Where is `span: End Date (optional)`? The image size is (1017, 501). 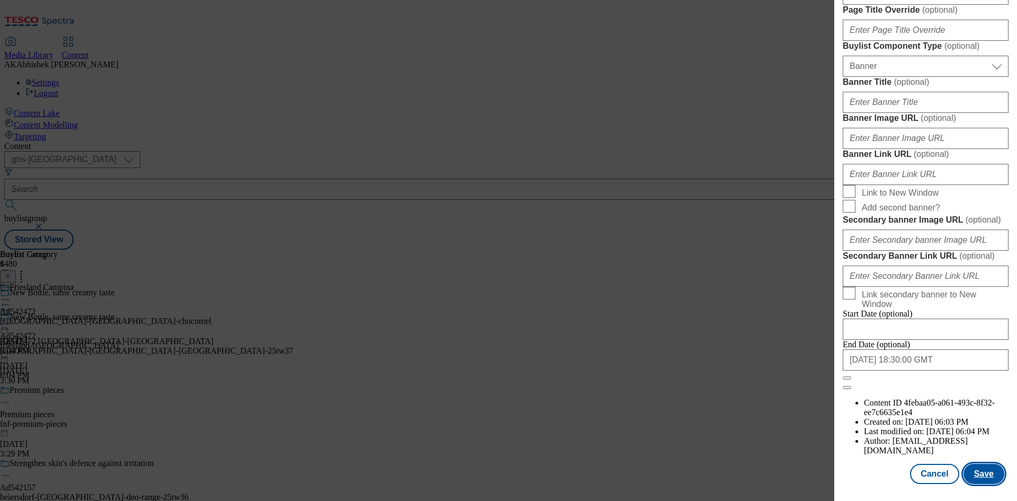
span: End Date (optional) is located at coordinates (876, 344).